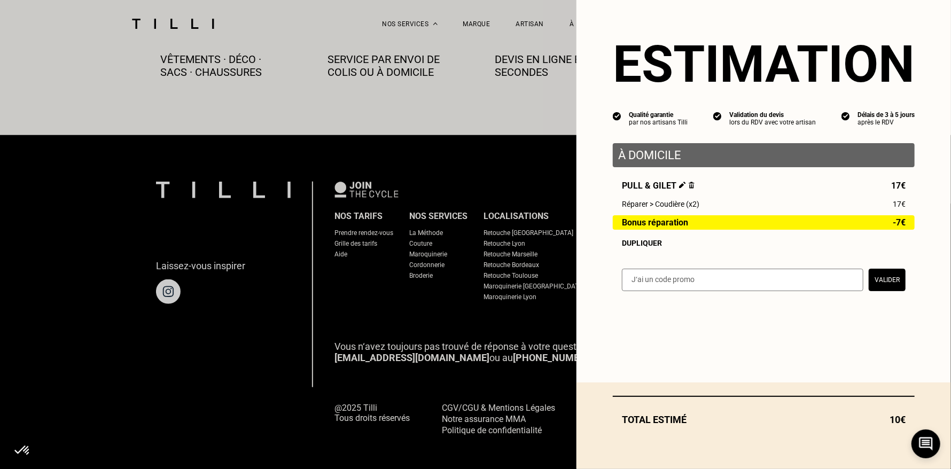 Image resolution: width=951 pixels, height=469 pixels. What do you see at coordinates (886, 122) in the screenshot?
I see `div: après le RDV` at bounding box center [886, 122].